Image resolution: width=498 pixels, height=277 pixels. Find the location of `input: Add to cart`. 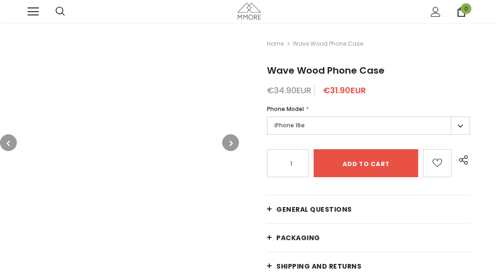

input: Add to cart is located at coordinates (366, 163).